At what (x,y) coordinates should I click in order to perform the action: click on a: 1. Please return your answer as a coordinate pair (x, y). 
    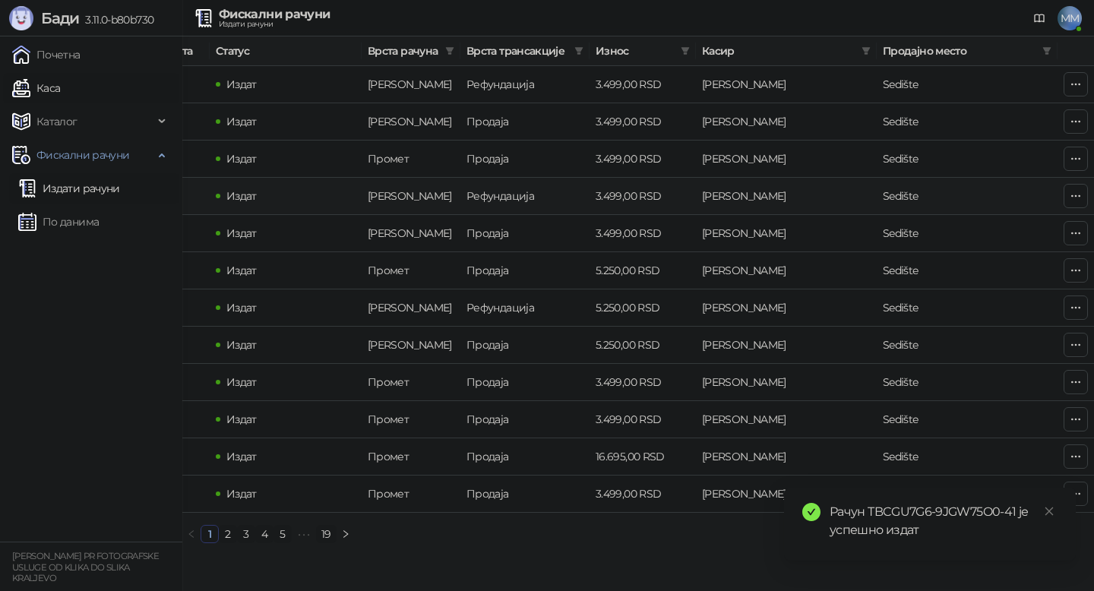
    Looking at the image, I should click on (210, 534).